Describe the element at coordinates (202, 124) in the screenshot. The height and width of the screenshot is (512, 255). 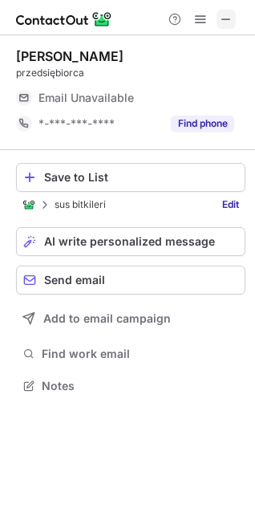
I see `button: Reveal Button` at that location.